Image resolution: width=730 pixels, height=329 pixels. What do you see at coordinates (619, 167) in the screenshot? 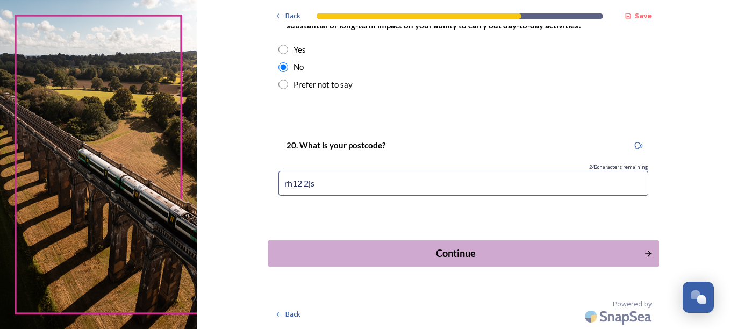
I see `span: 242 characters remaining` at bounding box center [619, 167].